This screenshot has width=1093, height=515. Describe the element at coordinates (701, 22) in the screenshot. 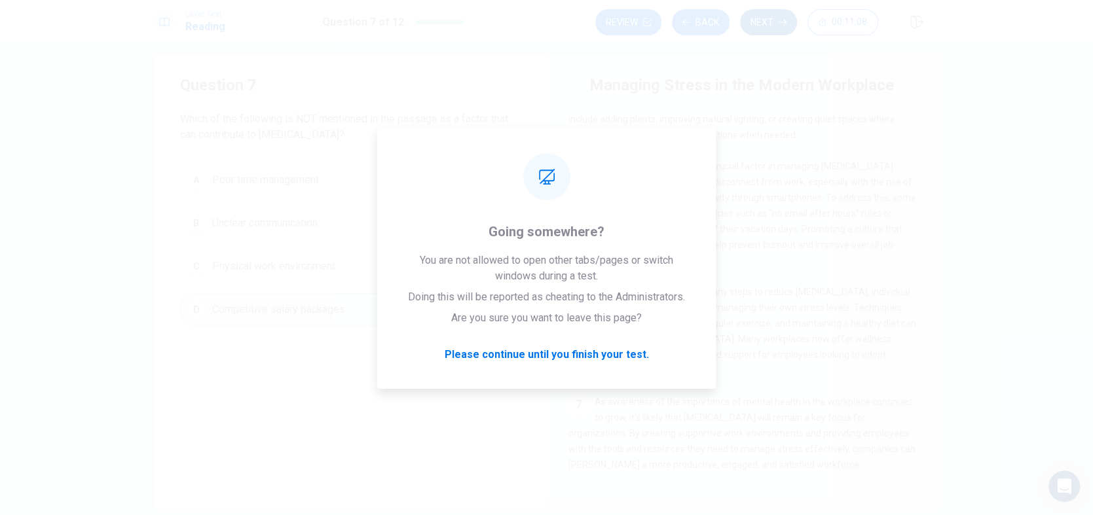

I see `button: Back` at that location.